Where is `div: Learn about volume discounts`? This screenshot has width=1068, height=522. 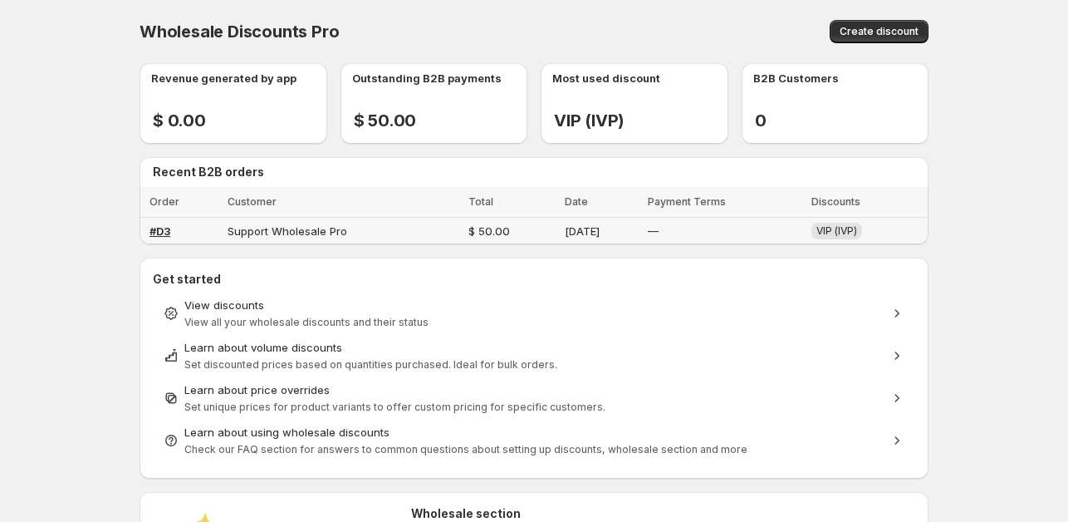 div: Learn about volume discounts is located at coordinates (534, 347).